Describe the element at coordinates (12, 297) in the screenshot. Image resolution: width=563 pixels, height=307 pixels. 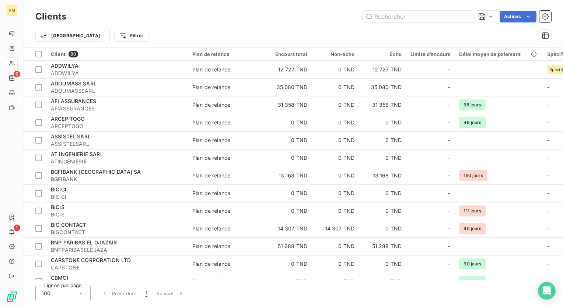
I see `img: Logo LeanPay` at that location.